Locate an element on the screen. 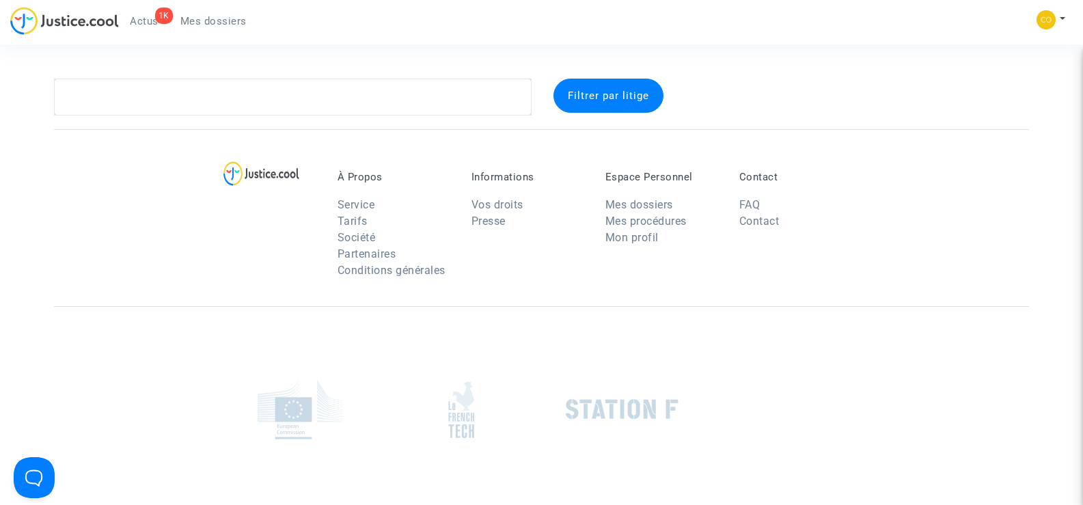  img: logo-lg.svg is located at coordinates (261, 174).